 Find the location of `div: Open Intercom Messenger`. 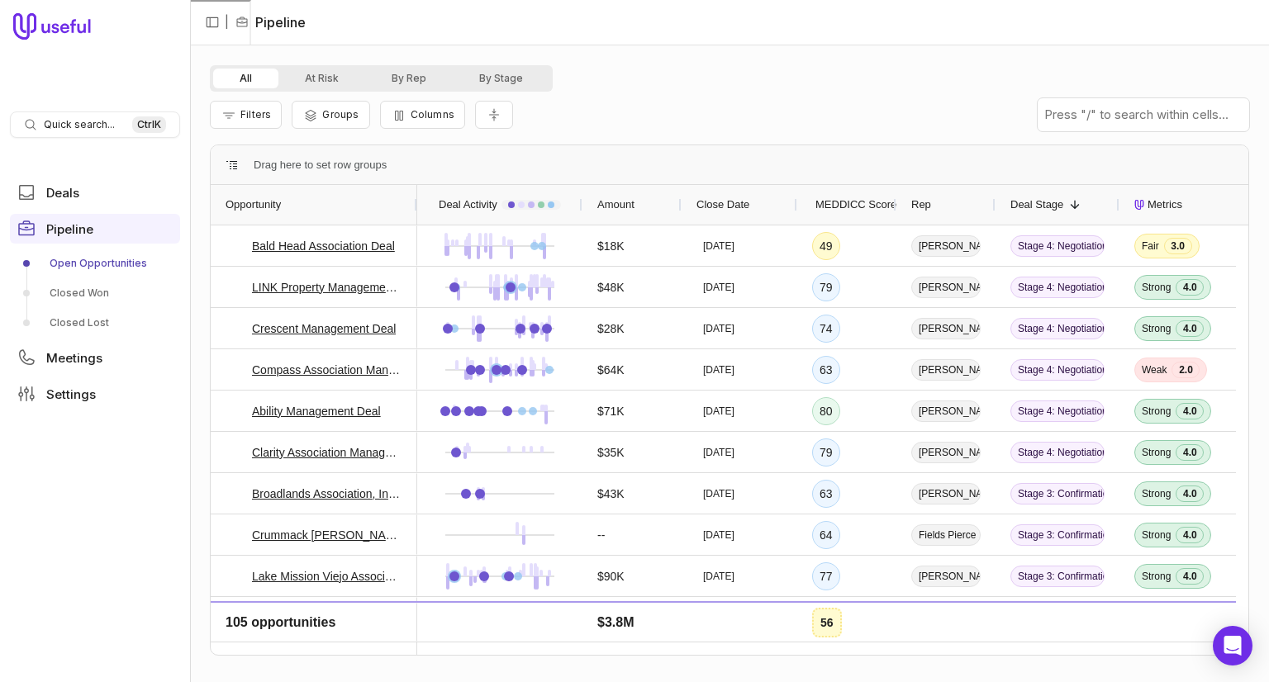

div: Open Intercom Messenger is located at coordinates (1232, 646).